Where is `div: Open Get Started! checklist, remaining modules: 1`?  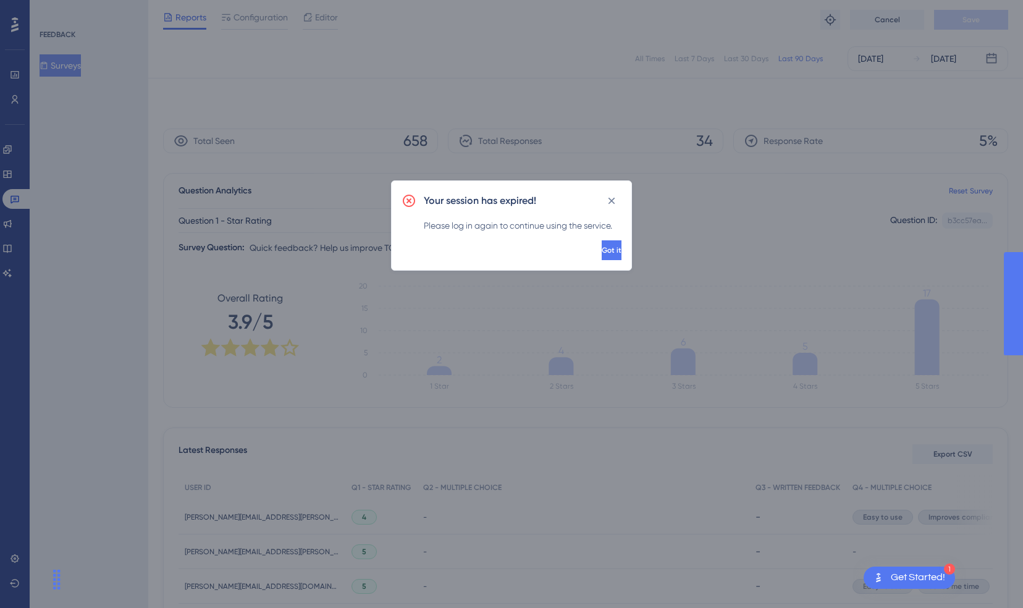
div: Open Get Started! checklist, remaining modules: 1 is located at coordinates (910, 578).